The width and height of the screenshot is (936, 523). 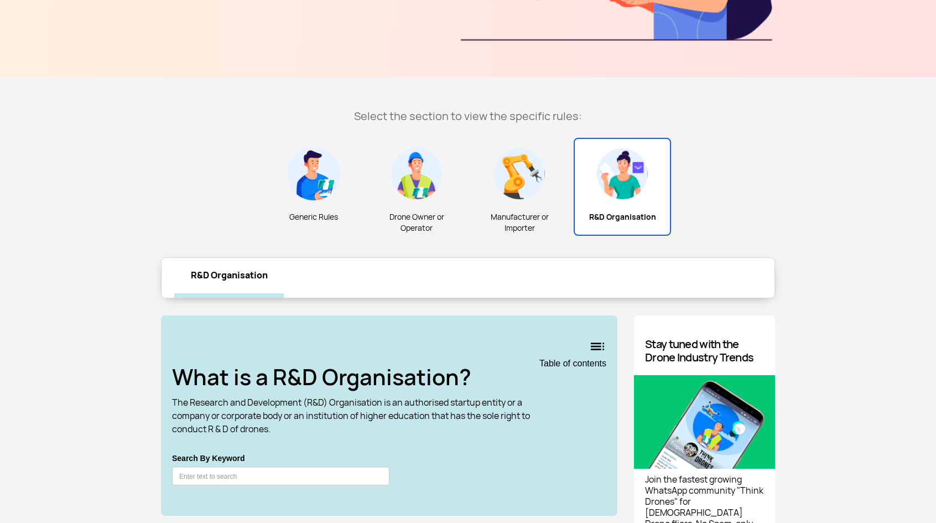 I want to click on input: Enter text to search, so click(x=281, y=476).